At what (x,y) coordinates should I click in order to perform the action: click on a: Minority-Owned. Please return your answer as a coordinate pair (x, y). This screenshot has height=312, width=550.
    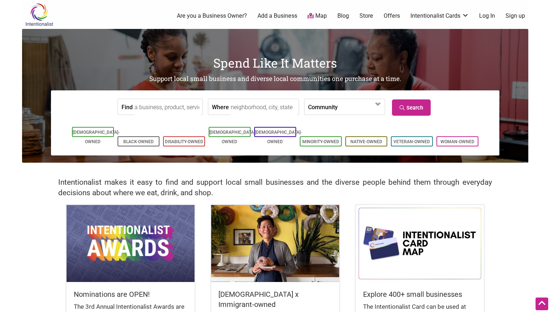
    Looking at the image, I should click on (321, 142).